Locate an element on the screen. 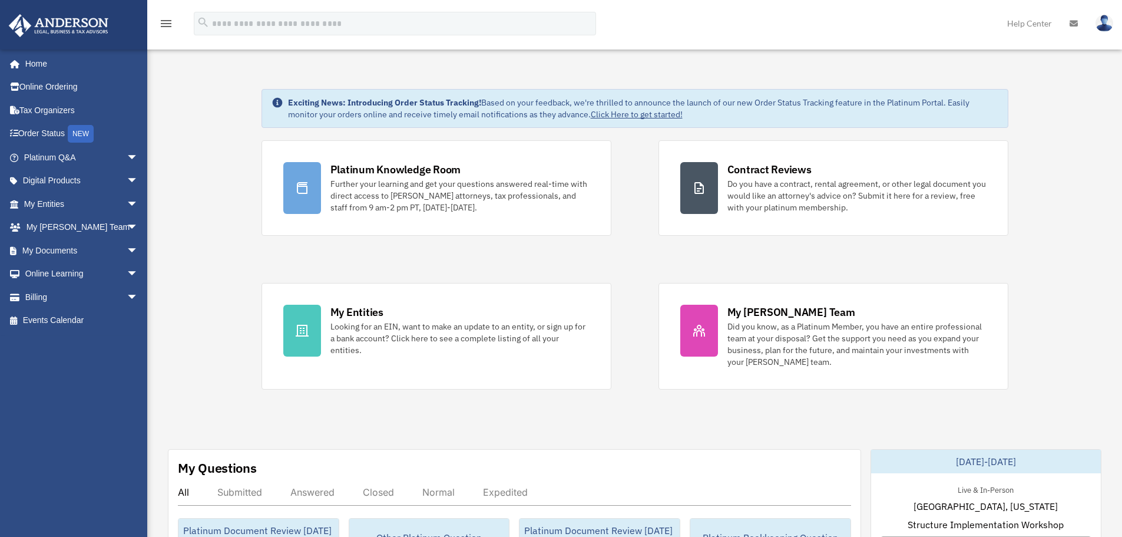 The height and width of the screenshot is (537, 1122). div: Submitted is located at coordinates (240, 492).